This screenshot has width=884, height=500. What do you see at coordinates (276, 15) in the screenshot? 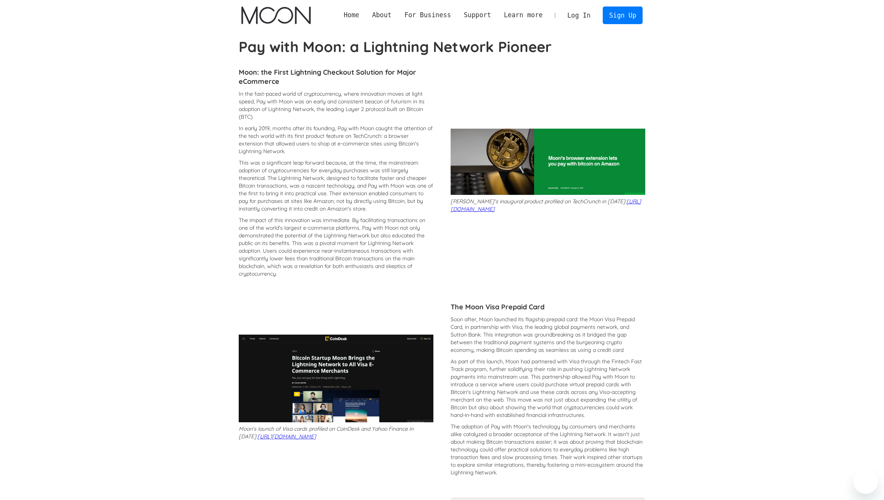
I see `img: Moon Logo` at bounding box center [276, 15].